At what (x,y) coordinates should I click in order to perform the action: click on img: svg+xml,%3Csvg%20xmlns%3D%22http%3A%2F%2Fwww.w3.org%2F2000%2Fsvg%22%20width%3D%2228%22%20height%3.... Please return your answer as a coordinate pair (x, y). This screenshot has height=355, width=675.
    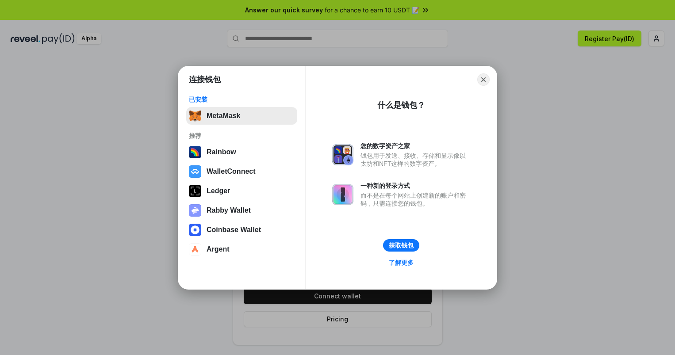
    Looking at the image, I should click on (195, 191).